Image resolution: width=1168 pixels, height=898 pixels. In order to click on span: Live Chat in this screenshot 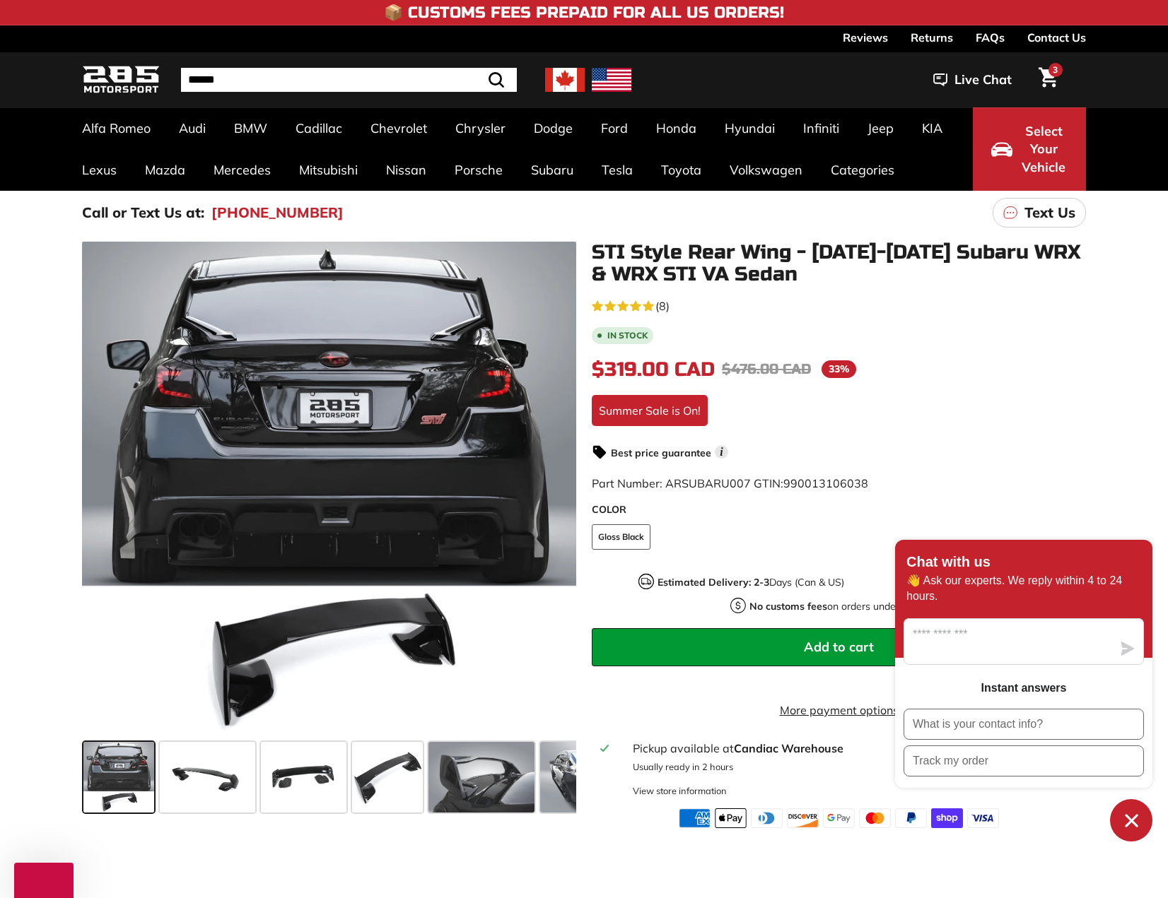, I will do `click(982, 80)`.